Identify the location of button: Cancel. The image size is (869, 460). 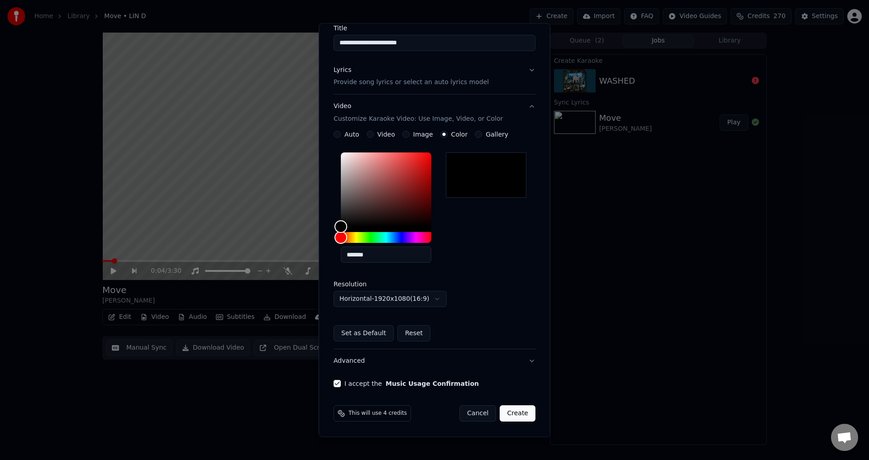
(477, 414).